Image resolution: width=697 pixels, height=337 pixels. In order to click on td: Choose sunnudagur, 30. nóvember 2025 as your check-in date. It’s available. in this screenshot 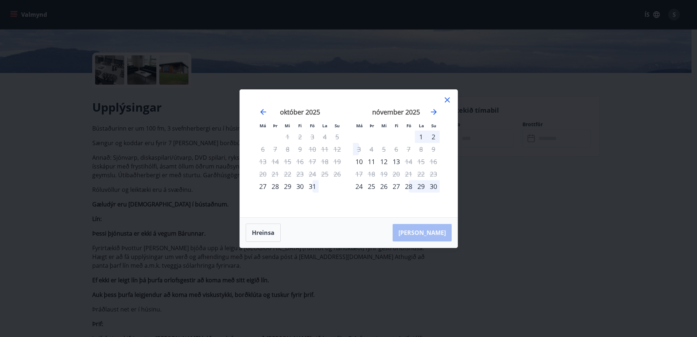, I will do `click(434, 186)`.